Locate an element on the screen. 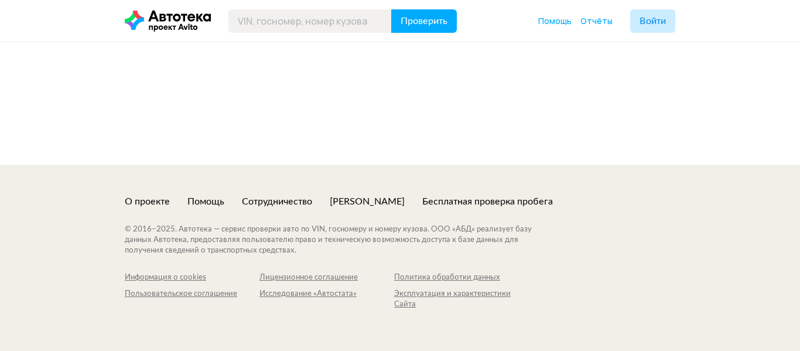 The width and height of the screenshot is (800, 351). div: Эксплуатация и характеристики Сайта is located at coordinates (462, 299).